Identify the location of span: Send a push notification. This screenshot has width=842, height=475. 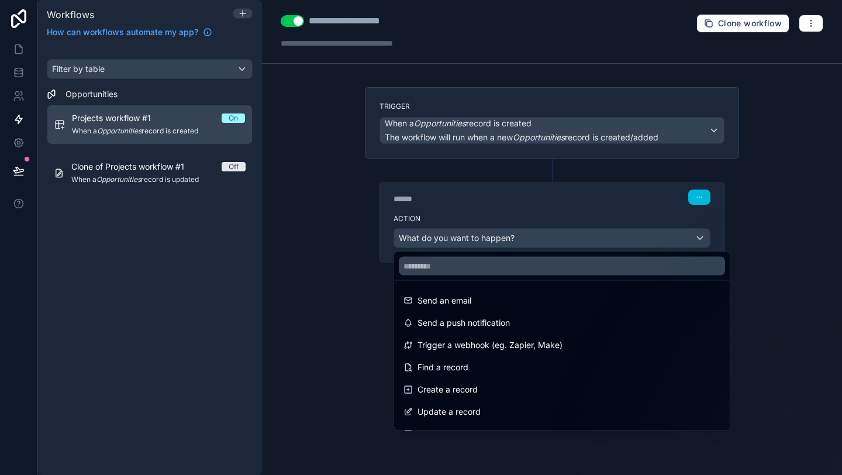
(464, 323).